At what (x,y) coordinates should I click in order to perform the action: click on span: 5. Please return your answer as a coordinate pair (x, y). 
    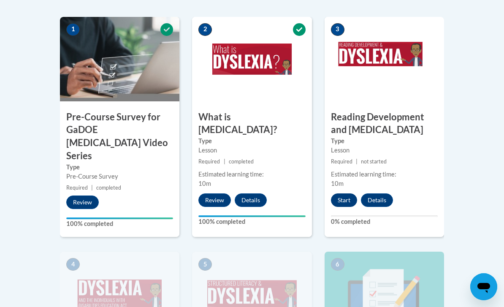
    Looking at the image, I should click on (205, 264).